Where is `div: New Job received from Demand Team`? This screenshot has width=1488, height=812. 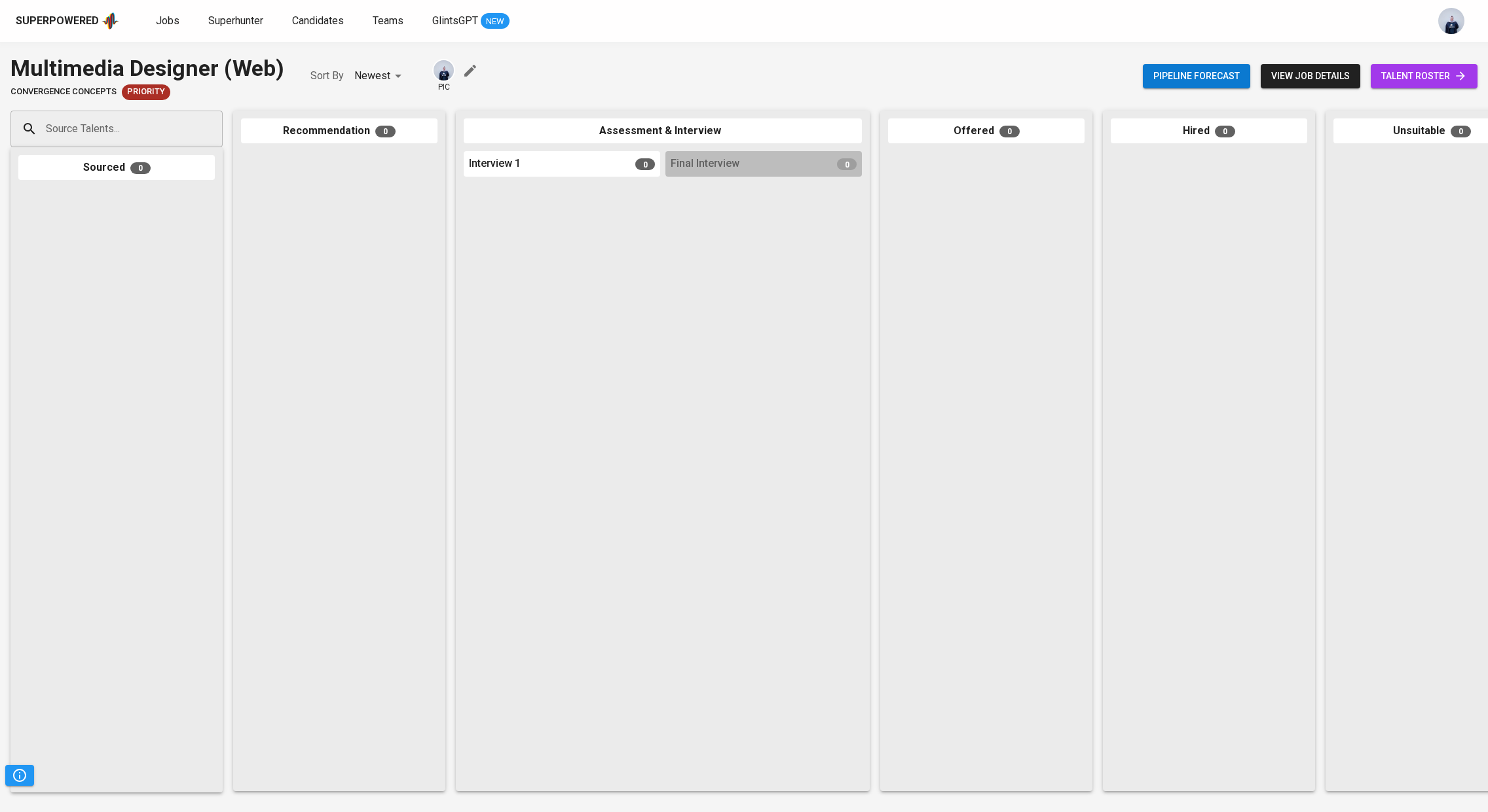 div: New Job received from Demand Team is located at coordinates (146, 92).